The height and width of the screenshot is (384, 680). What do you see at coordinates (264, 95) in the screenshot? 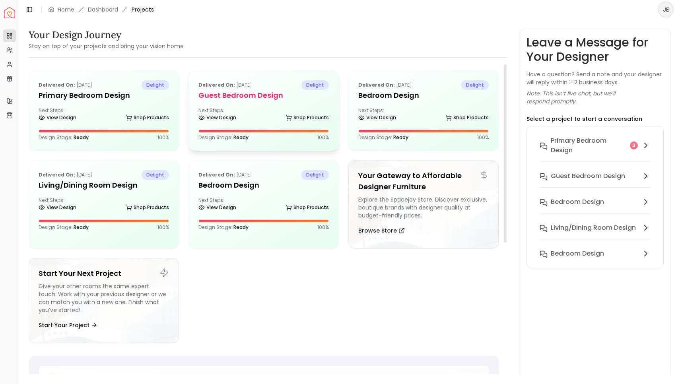
I see `h5: Guest Bedroom design` at bounding box center [264, 95].